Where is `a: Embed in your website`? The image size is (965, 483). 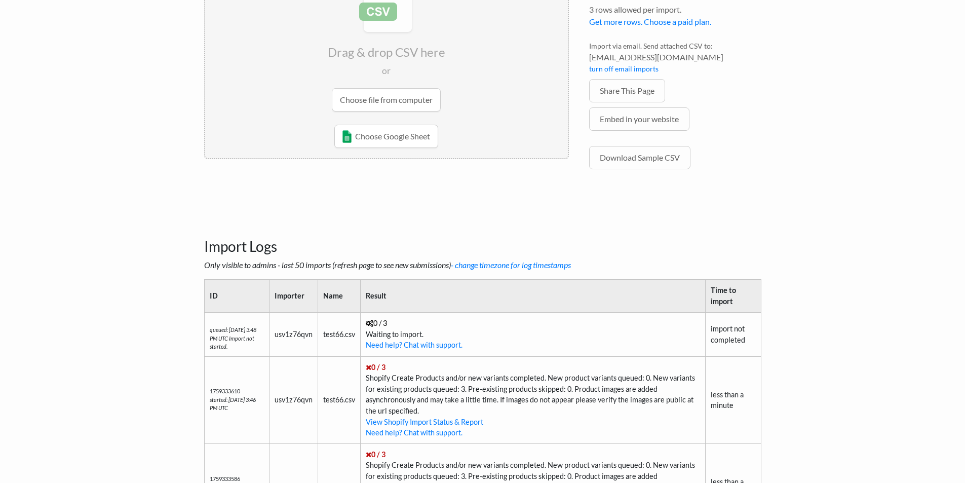
a: Embed in your website is located at coordinates (639, 119).